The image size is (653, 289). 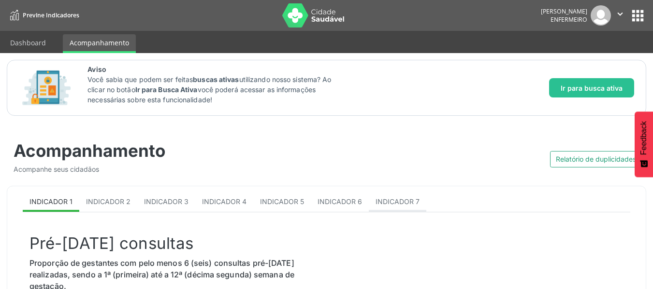 What do you see at coordinates (569, 19) in the screenshot?
I see `span: Enfermeiro` at bounding box center [569, 19].